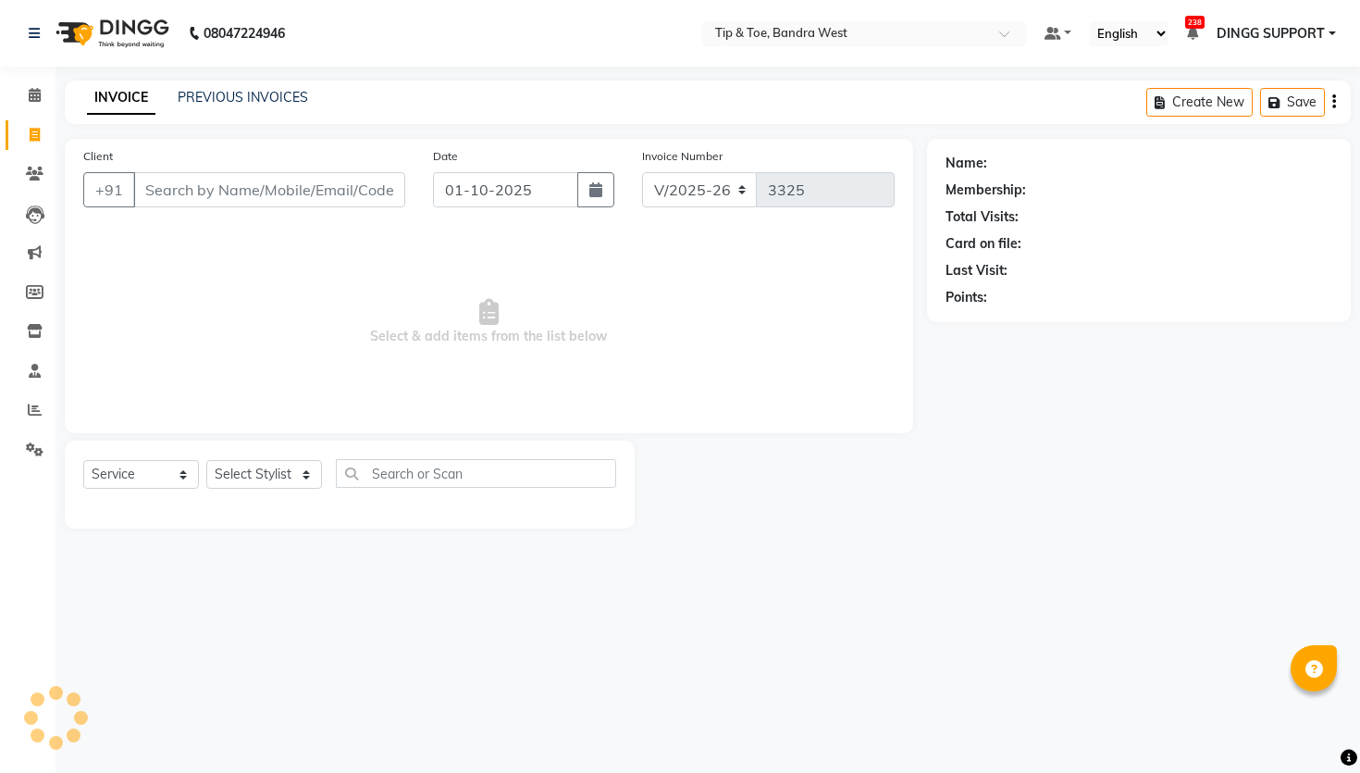  Describe the element at coordinates (976, 270) in the screenshot. I see `div: Last Visit:` at that location.